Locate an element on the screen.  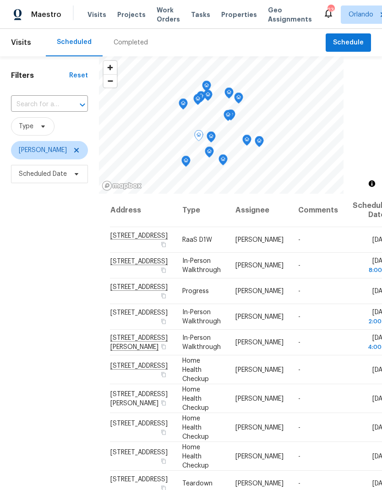
span: Tasks is located at coordinates (200, 15).